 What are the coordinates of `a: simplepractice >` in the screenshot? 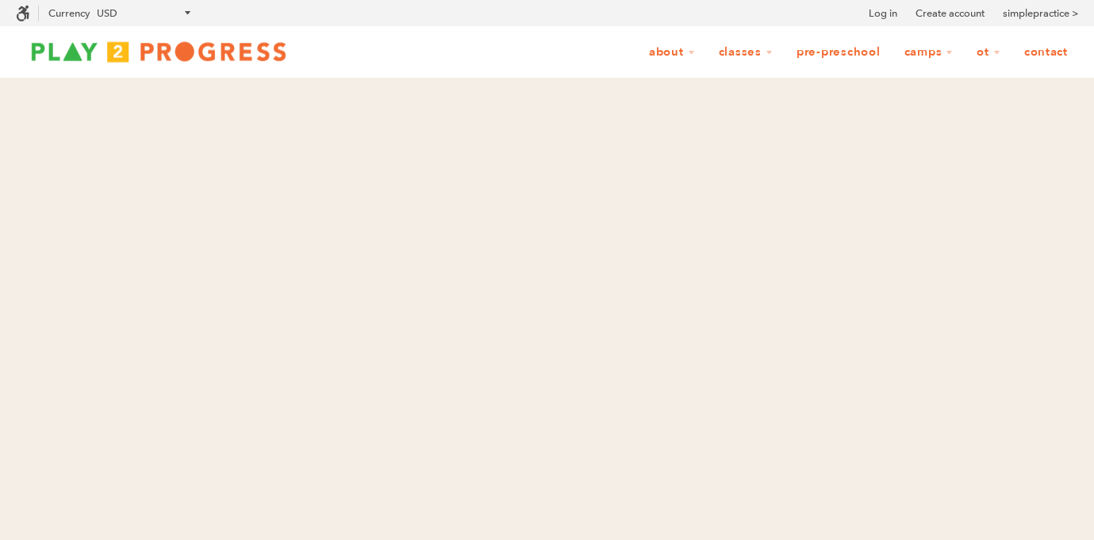 It's located at (1040, 13).